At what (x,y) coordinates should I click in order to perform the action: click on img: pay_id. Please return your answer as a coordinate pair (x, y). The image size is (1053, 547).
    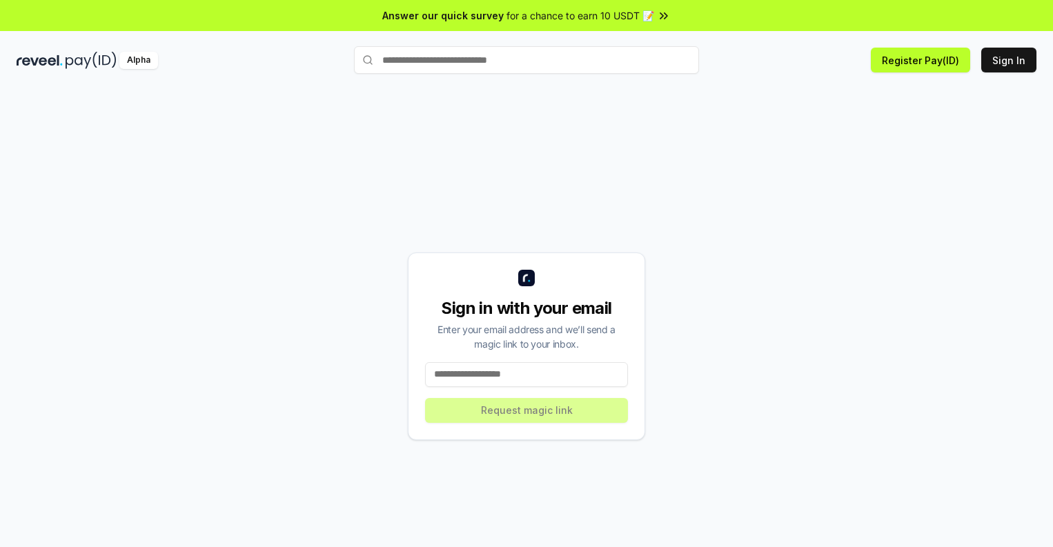
    Looking at the image, I should click on (91, 60).